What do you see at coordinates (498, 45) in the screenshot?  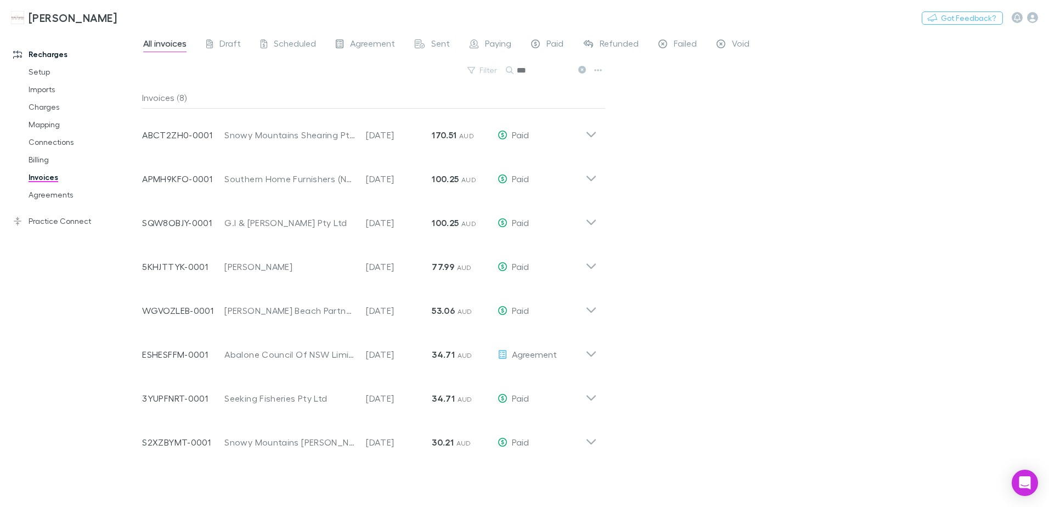 I see `span: Paying` at bounding box center [498, 45].